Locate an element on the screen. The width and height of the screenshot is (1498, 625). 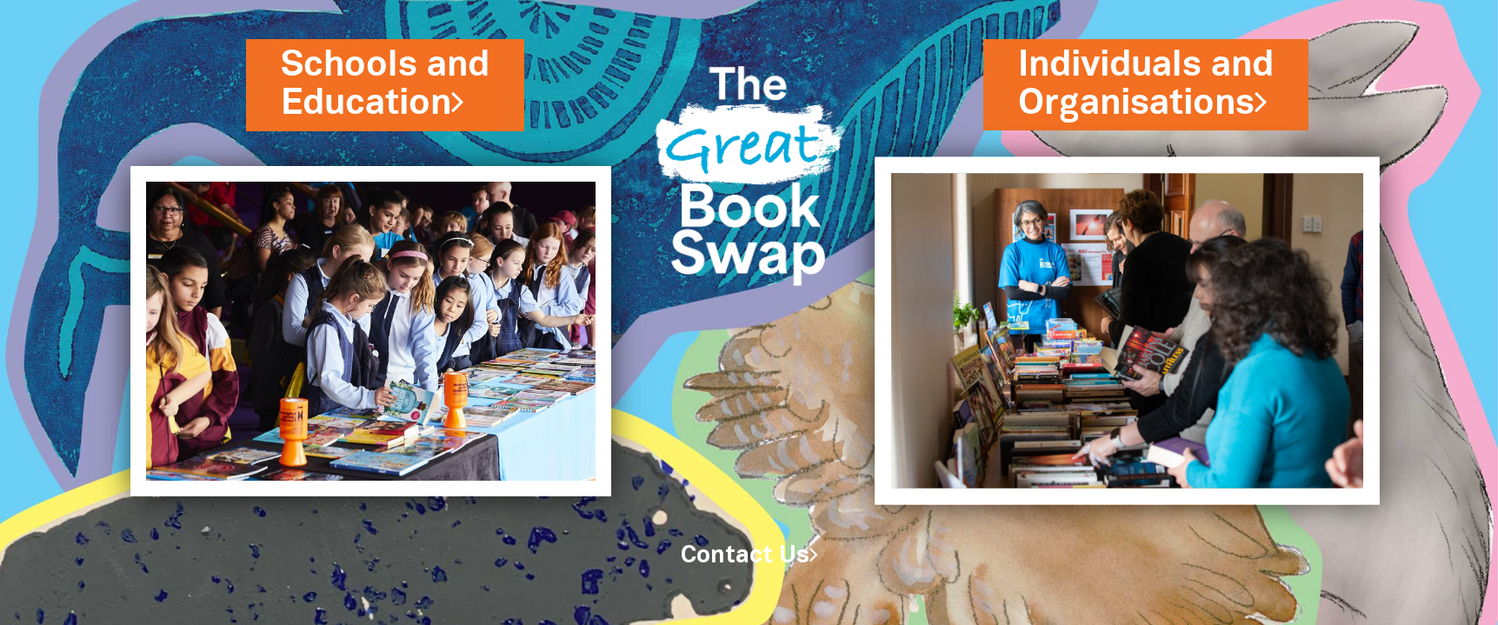
a: Schools andEducation is located at coordinates (385, 84).